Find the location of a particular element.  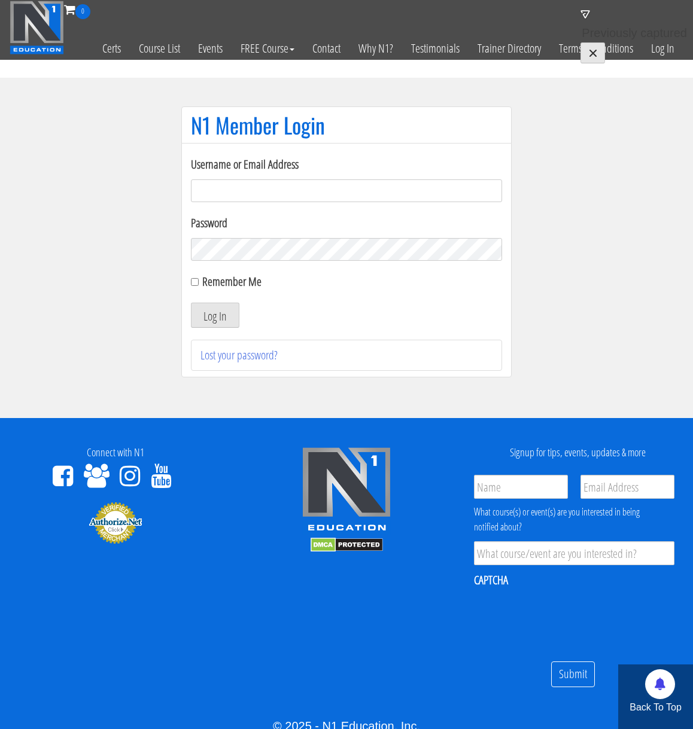

a: FREE Course is located at coordinates (267, 48).